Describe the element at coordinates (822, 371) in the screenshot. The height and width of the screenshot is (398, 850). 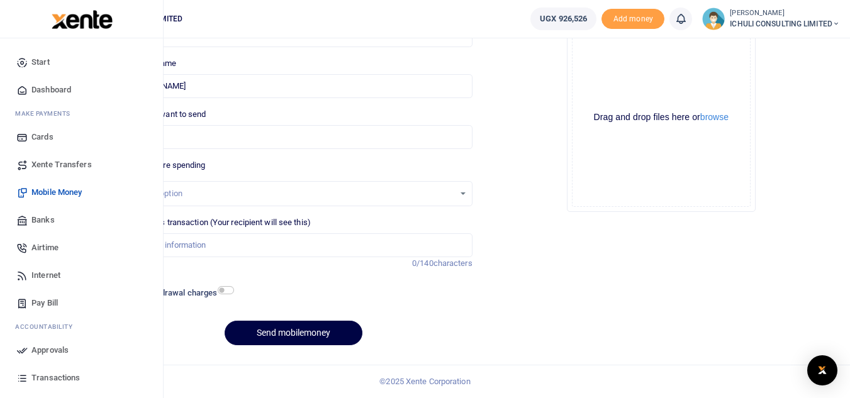
I see `div: Open Intercom Messenger` at that location.